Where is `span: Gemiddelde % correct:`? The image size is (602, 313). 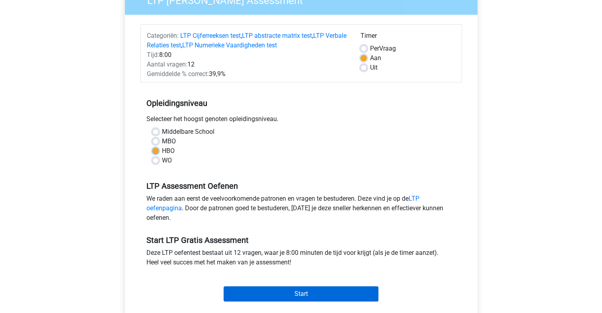
span: Gemiddelde % correct: is located at coordinates (178, 74).